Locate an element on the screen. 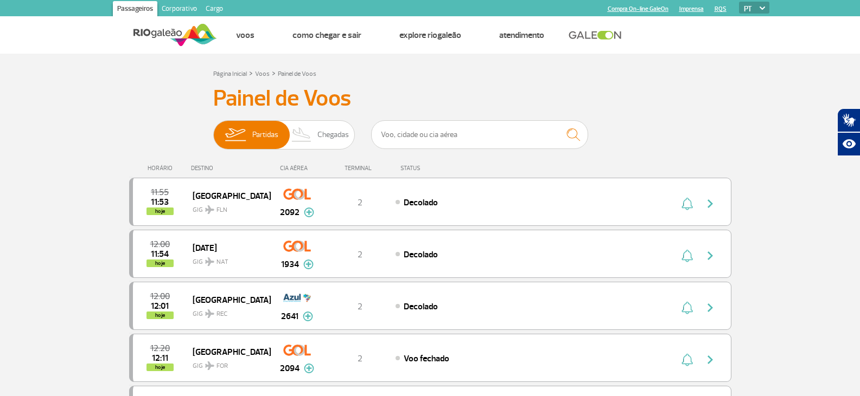 This screenshot has height=396, width=860. a: Como chegar e sair is located at coordinates (326, 35).